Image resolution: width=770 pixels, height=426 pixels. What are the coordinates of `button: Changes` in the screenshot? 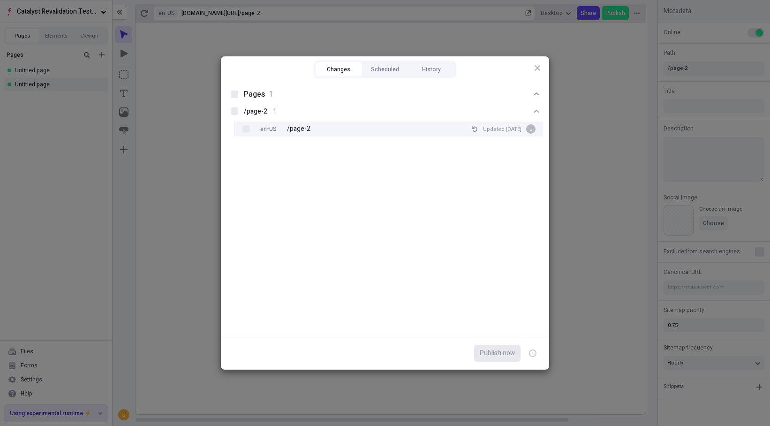 It's located at (339, 69).